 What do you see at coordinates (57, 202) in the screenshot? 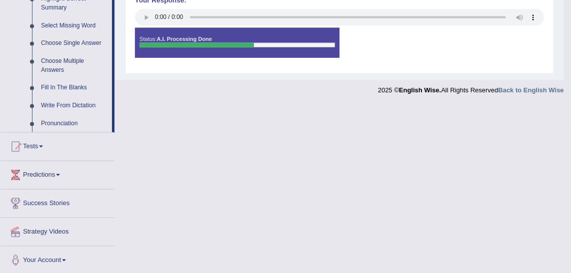
I see `a: Success Stories` at bounding box center [57, 202].